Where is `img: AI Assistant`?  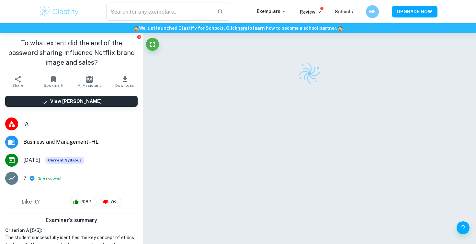
img: AI Assistant is located at coordinates (89, 79).